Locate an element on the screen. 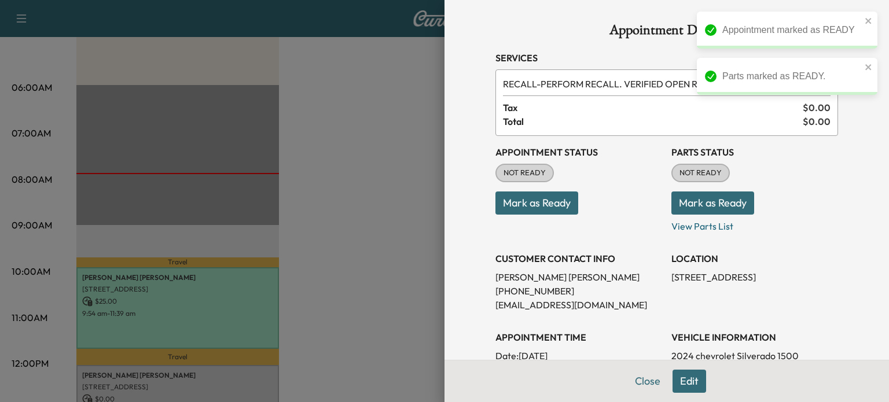 This screenshot has height=402, width=889. div: Parts marked as READY. is located at coordinates (791, 76).